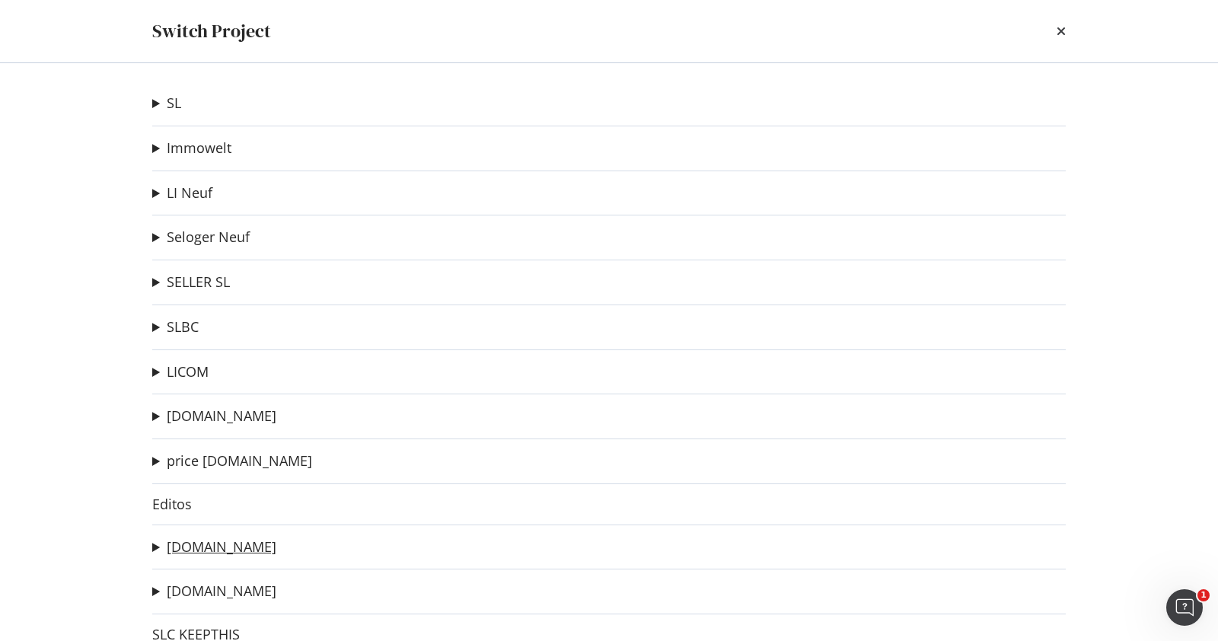 This screenshot has width=1218, height=641. What do you see at coordinates (187, 372) in the screenshot?
I see `a: LICOM` at bounding box center [187, 372].